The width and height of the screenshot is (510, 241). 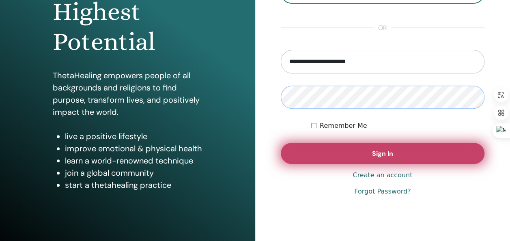 I want to click on span: or, so click(x=382, y=28).